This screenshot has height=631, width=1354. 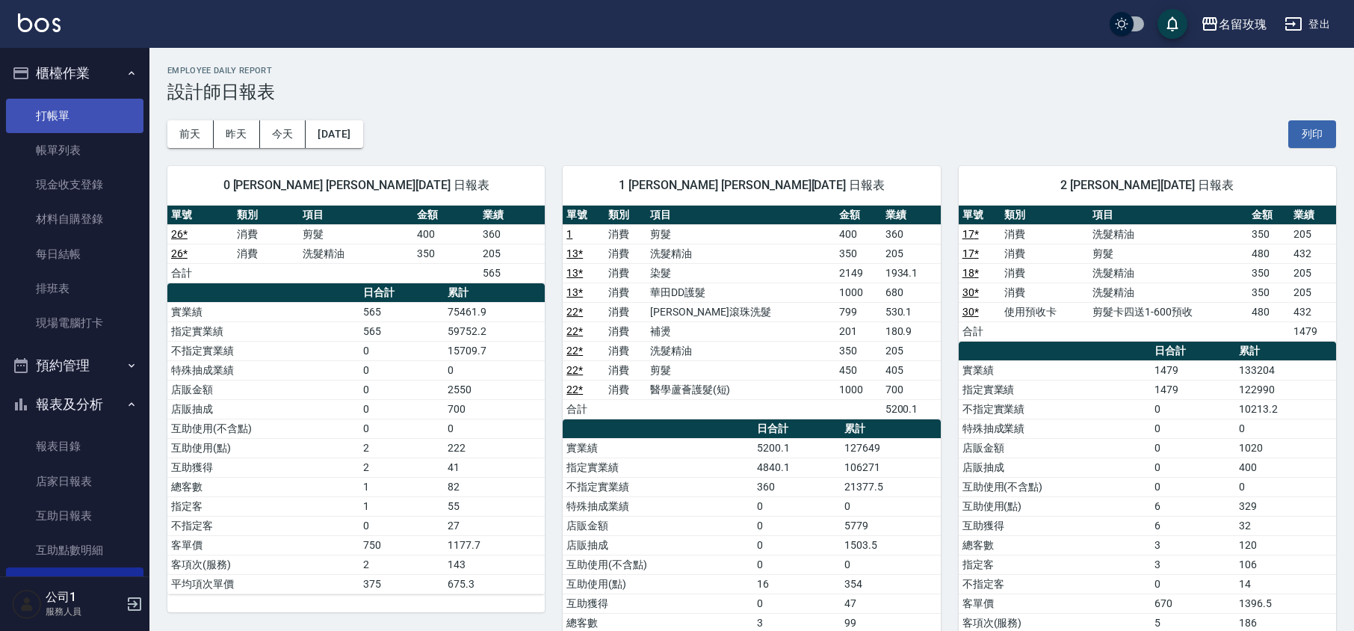 I want to click on td: 互助使用(不含點), so click(x=263, y=428).